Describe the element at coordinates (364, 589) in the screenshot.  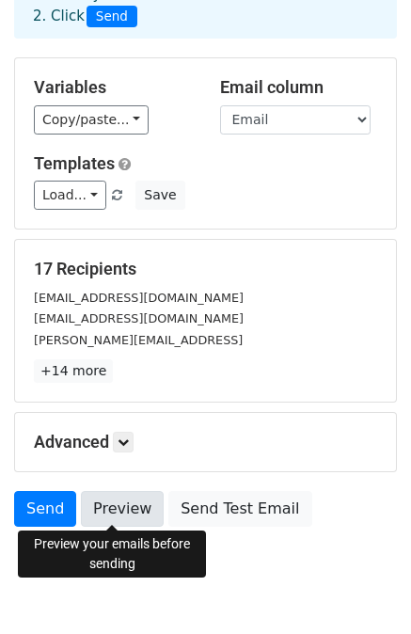
I see `div: Chat Widget` at that location.